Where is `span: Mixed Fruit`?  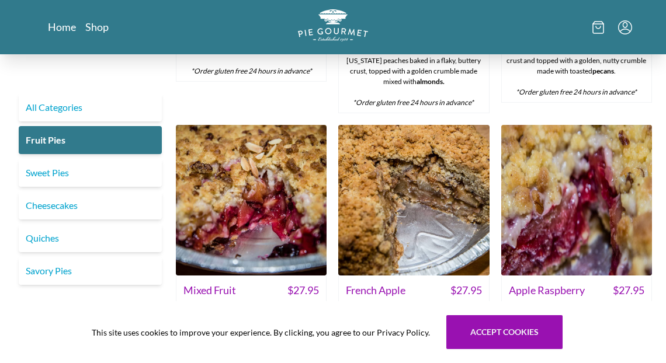
span: Mixed Fruit is located at coordinates (210, 290).